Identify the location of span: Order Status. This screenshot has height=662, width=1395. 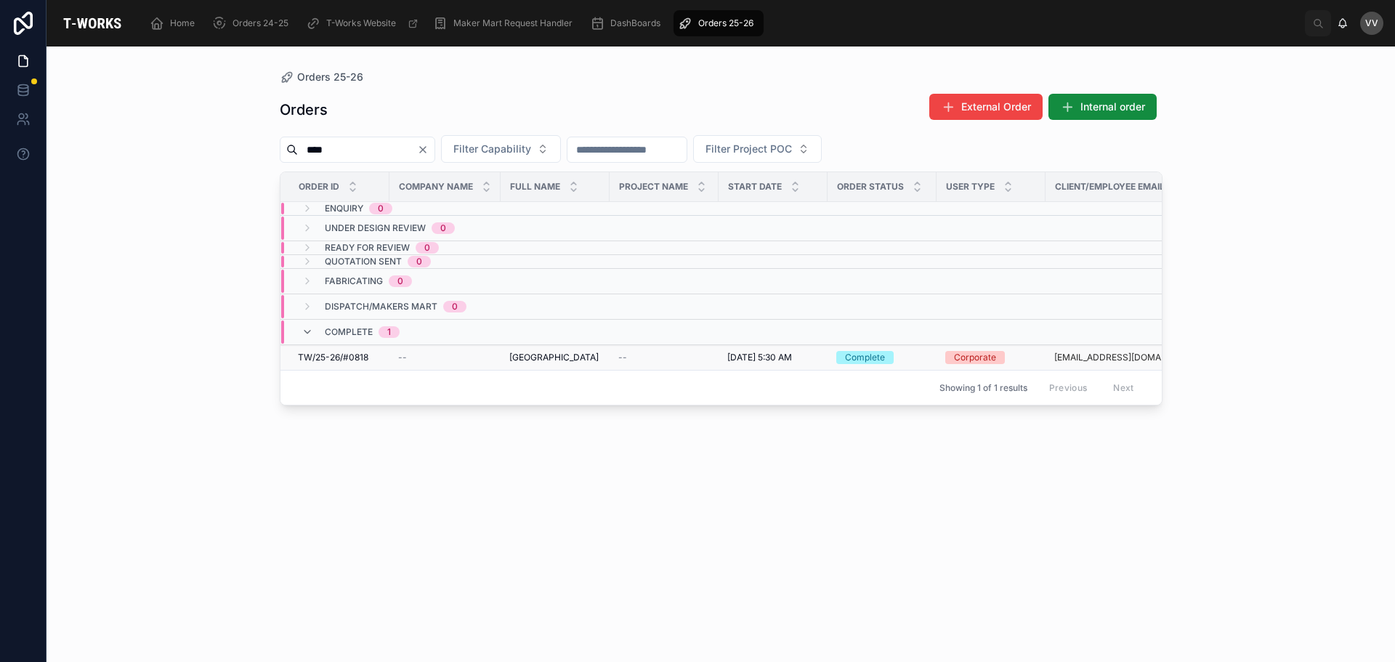
(871, 187).